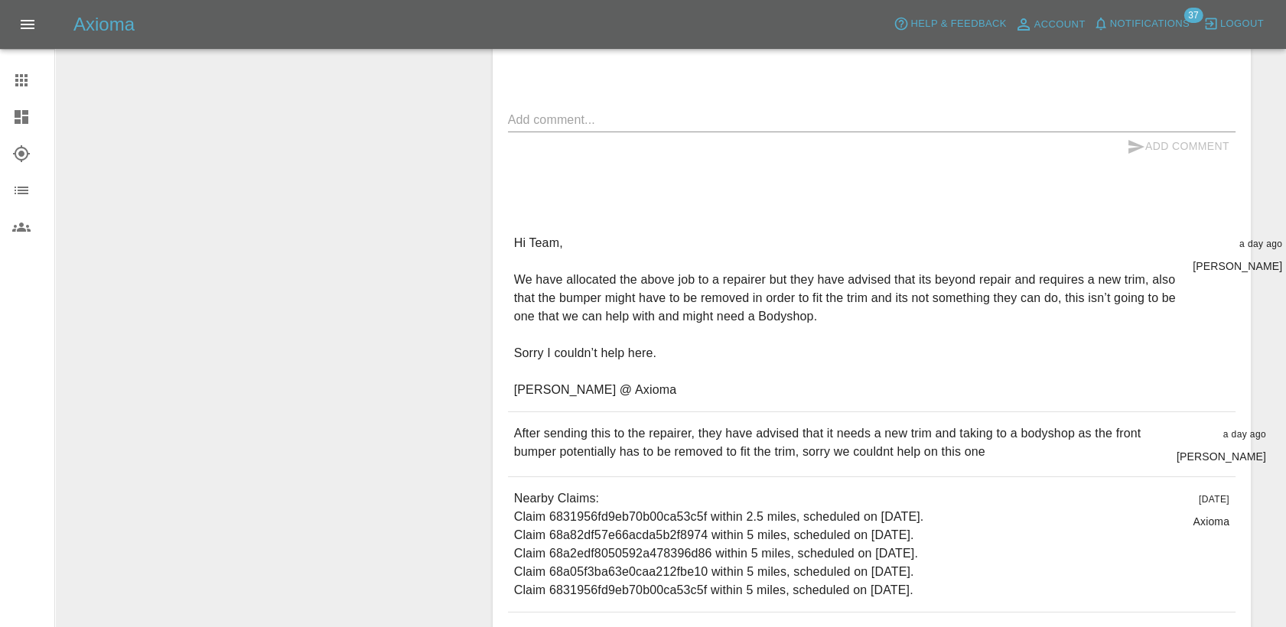  I want to click on button: Notifications, so click(1141, 24).